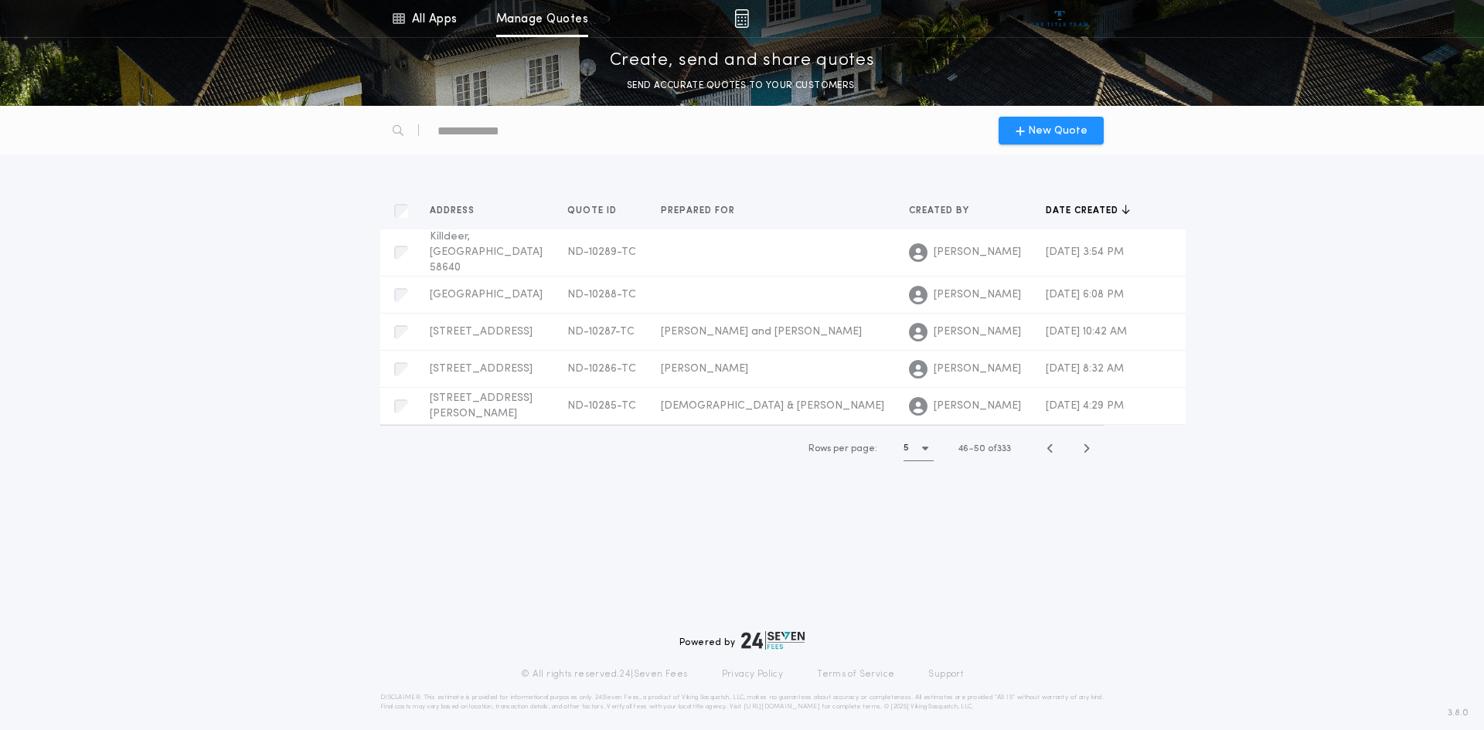 The image size is (1484, 730). What do you see at coordinates (601, 295) in the screenshot?
I see `span: ND-10288-TC` at bounding box center [601, 295].